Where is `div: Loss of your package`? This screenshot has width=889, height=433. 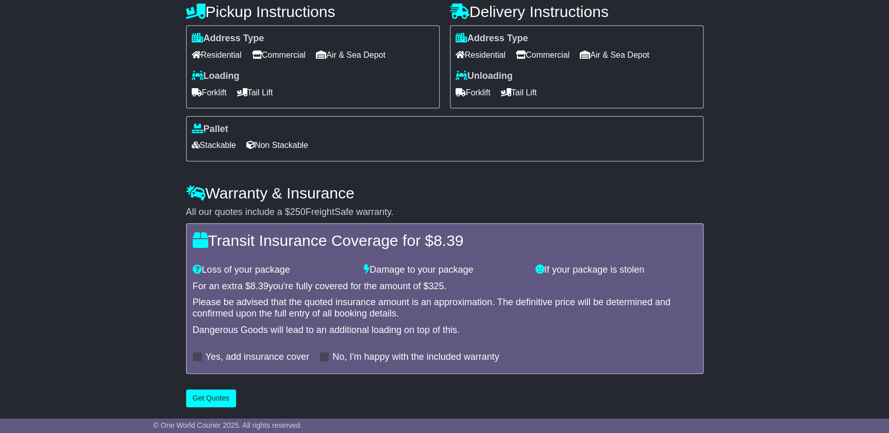
div: Loss of your package is located at coordinates (273, 270).